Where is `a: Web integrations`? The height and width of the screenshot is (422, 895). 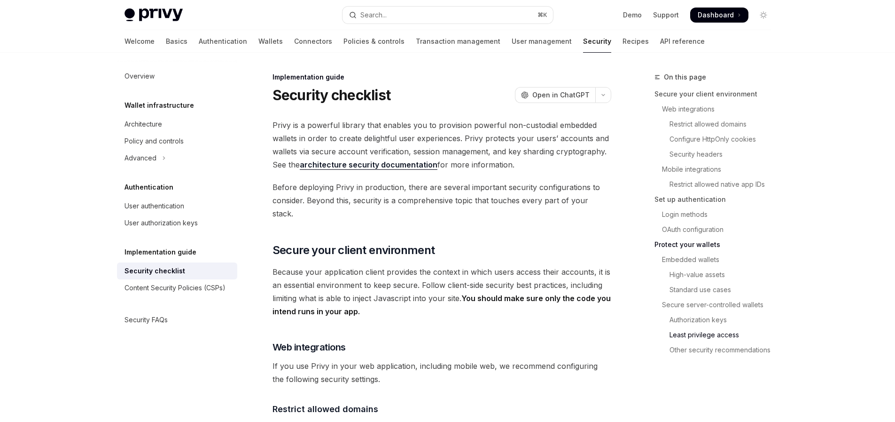 a: Web integrations is located at coordinates (717, 109).